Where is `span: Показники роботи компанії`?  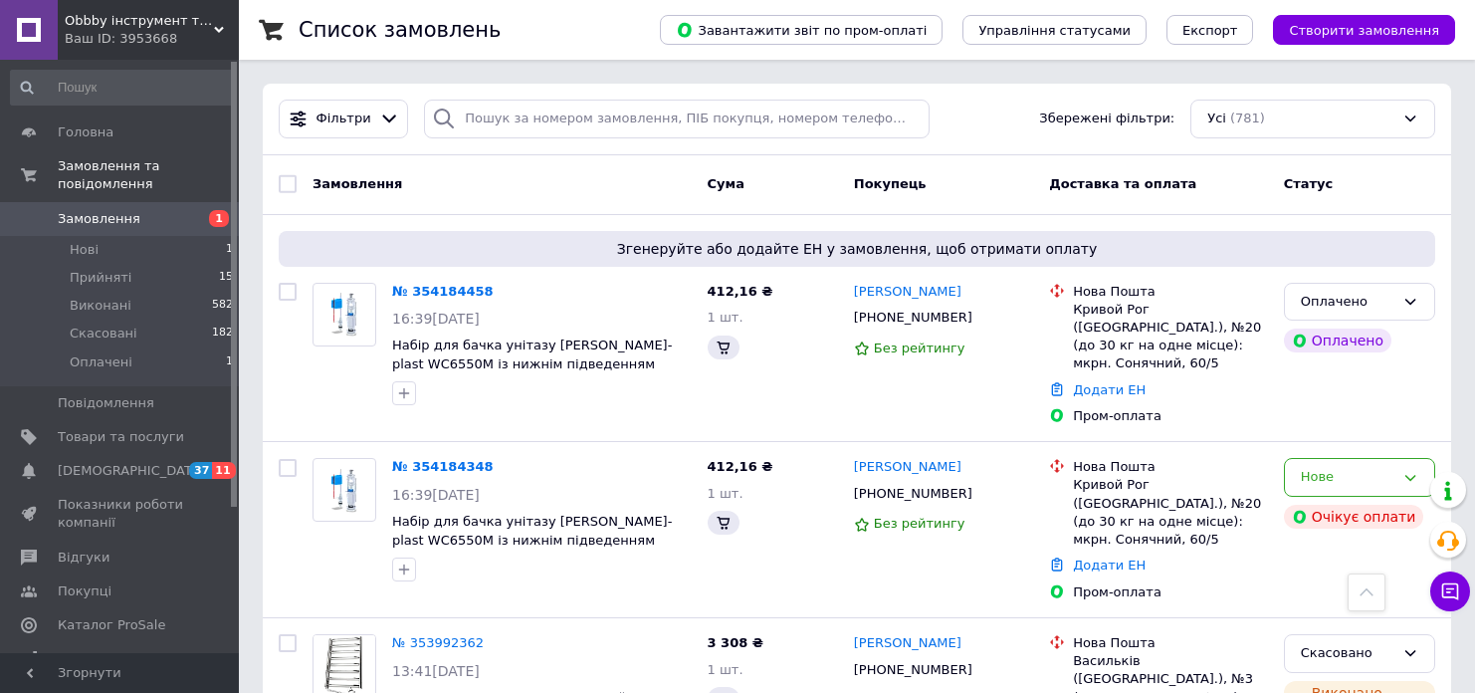 span: Показники роботи компанії is located at coordinates (120, 514).